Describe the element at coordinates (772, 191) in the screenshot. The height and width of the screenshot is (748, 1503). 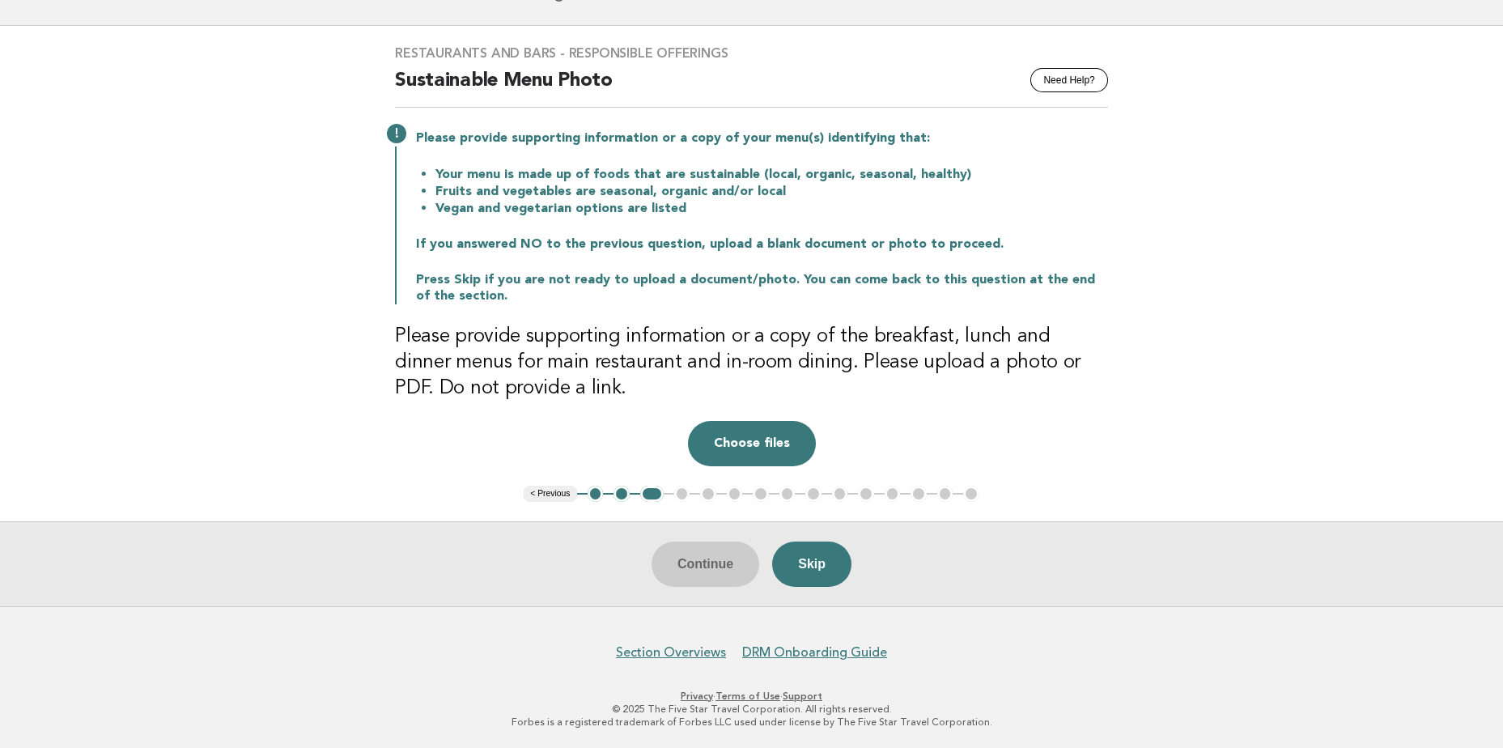
I see `li: Fruits and vegetables are seasonal, organic and/or local` at that location.